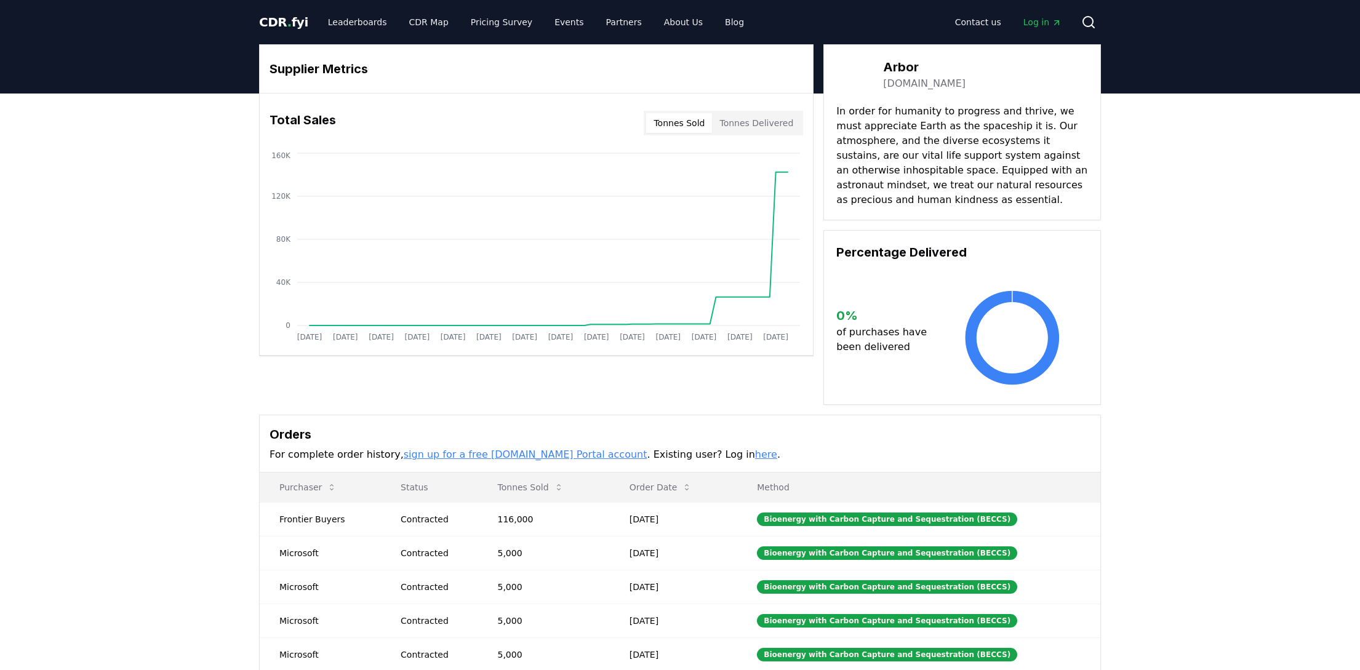  What do you see at coordinates (308, 488) in the screenshot?
I see `button: Purchaser` at bounding box center [308, 488].